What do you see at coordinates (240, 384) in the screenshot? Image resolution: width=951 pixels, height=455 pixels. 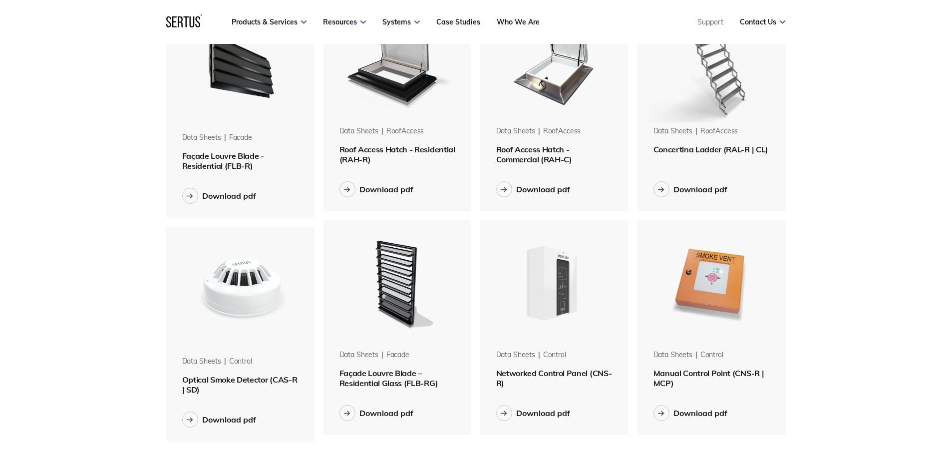 I see `span: Optical Smoke Detector (CAS-R | SD)` at bounding box center [240, 384].